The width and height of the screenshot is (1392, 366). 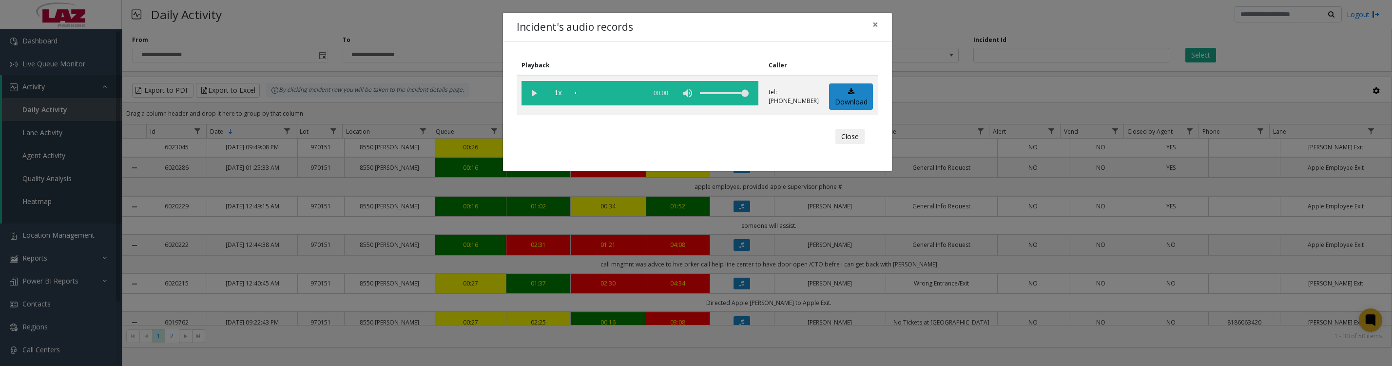 What do you see at coordinates (640, 65) in the screenshot?
I see `th: Playback` at bounding box center [640, 65].